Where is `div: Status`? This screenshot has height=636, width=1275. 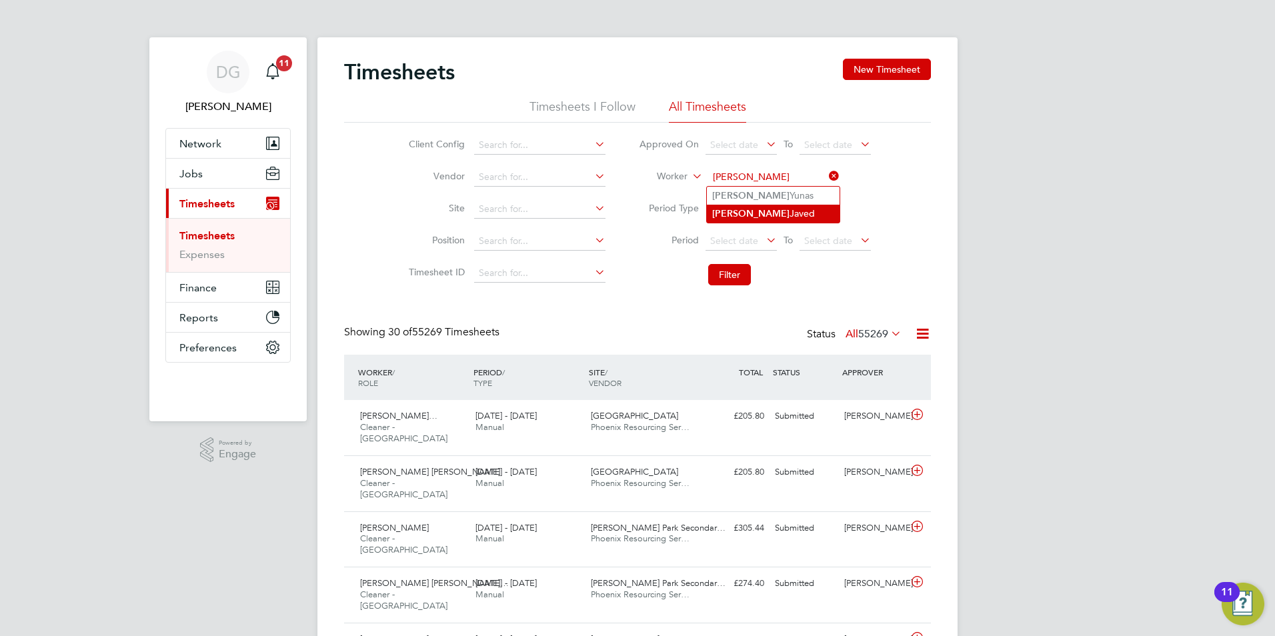 div: Status is located at coordinates (856, 335).